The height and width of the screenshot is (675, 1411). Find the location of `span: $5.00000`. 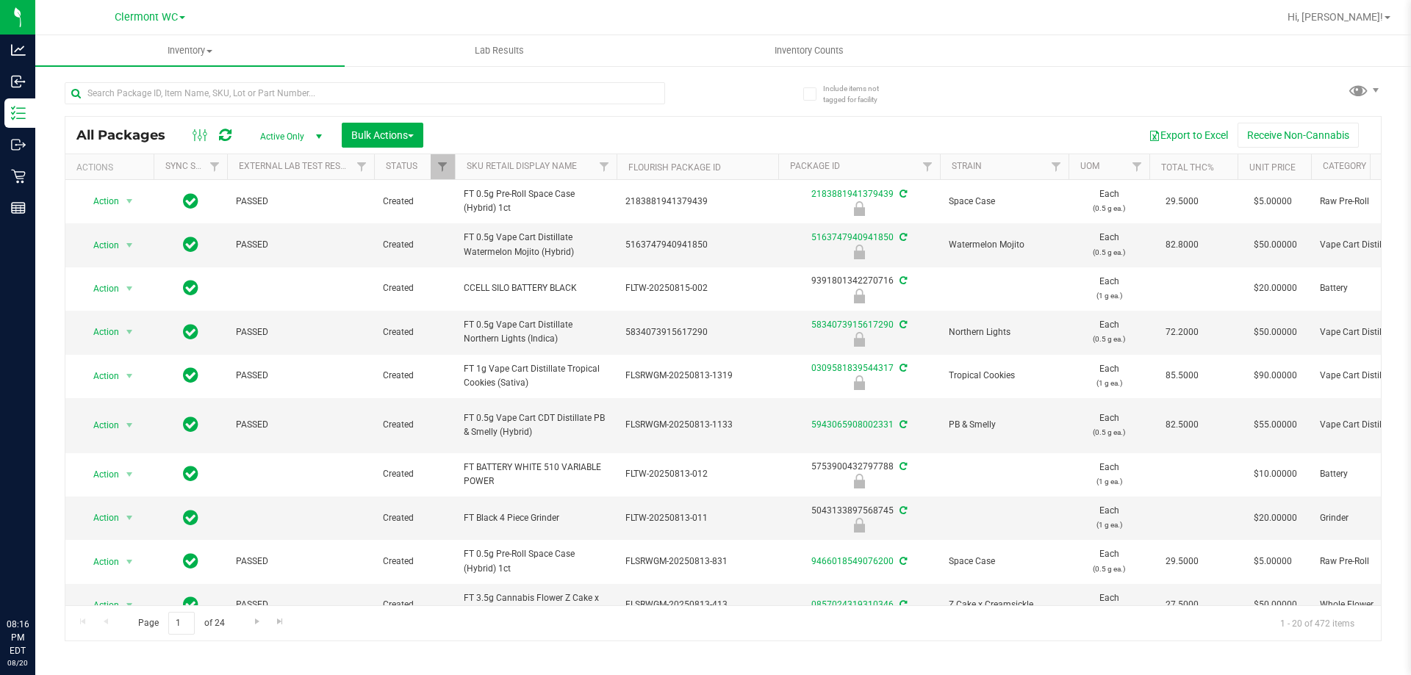

span: $5.00000 is located at coordinates (1273, 562).